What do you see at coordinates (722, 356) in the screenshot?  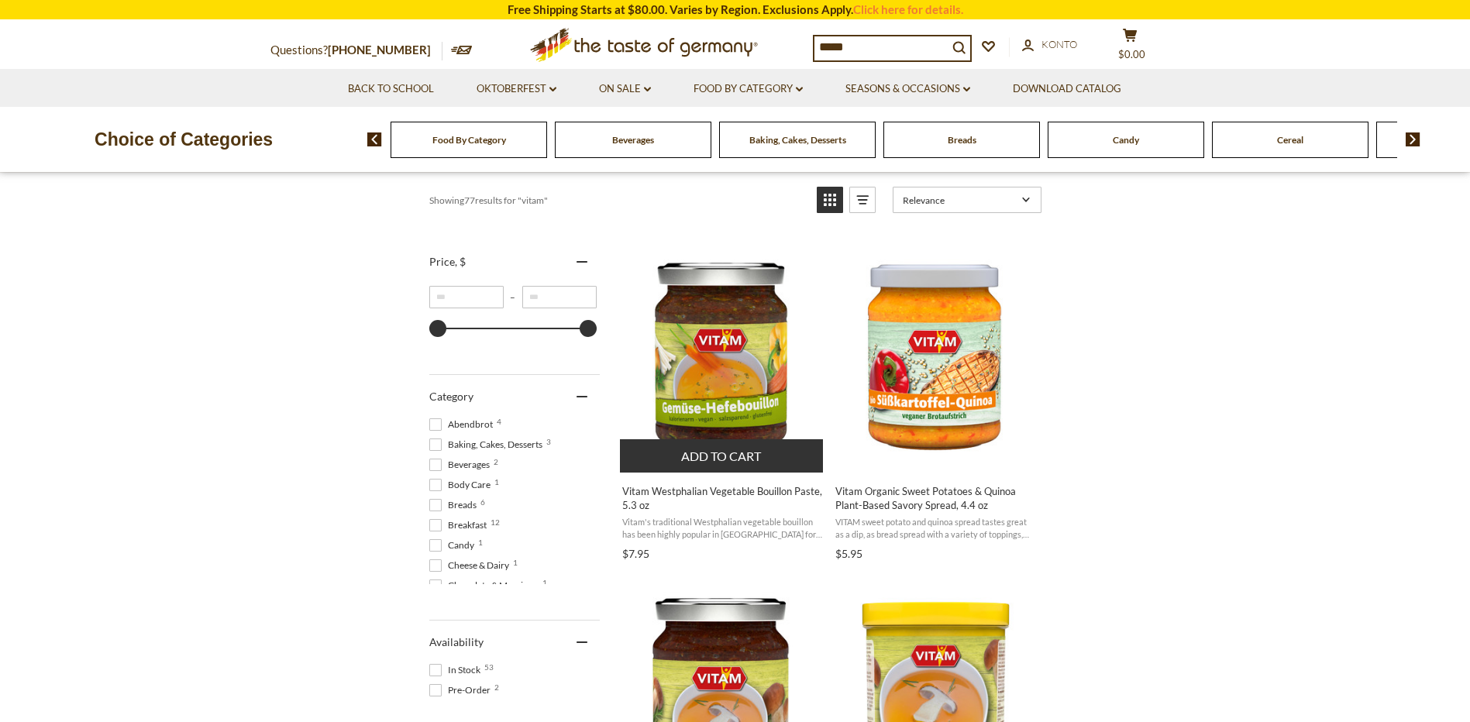 I see `img: Vitam Westphalian Vegetable Bouillon Paste, 5.3 oz` at bounding box center [722, 356].